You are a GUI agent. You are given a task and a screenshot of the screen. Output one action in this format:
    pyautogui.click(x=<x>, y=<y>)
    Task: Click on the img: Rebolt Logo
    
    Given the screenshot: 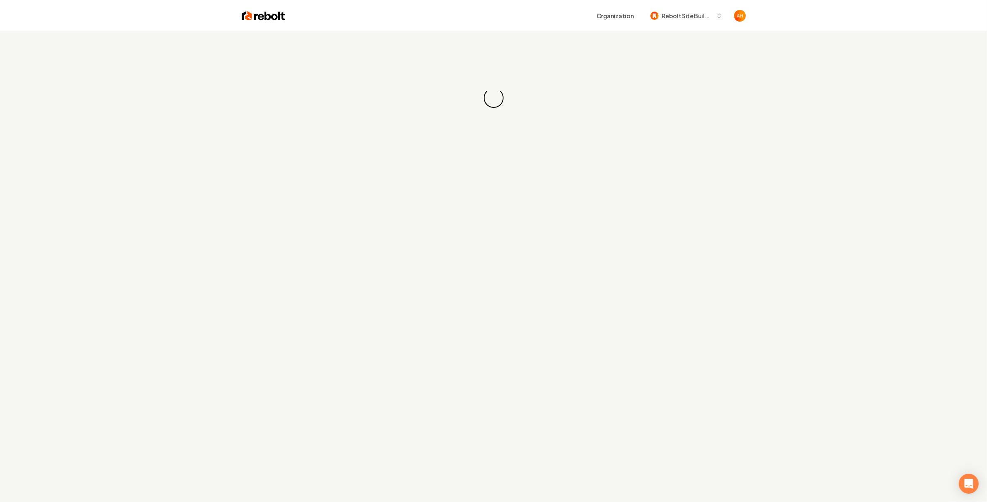 What is the action you would take?
    pyautogui.click(x=263, y=16)
    